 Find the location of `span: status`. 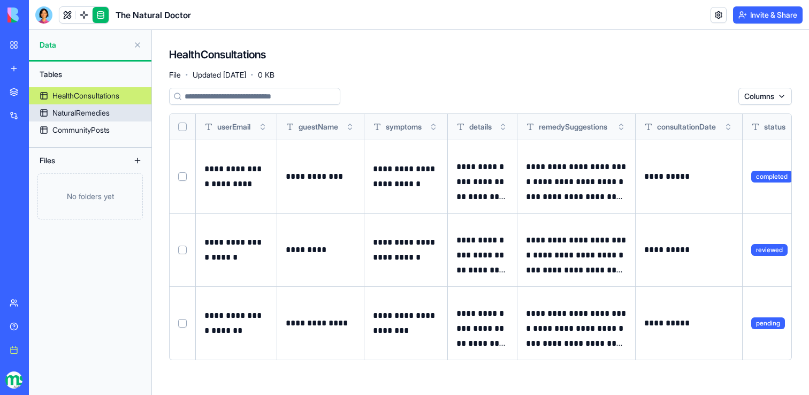

span: status is located at coordinates (774, 127).